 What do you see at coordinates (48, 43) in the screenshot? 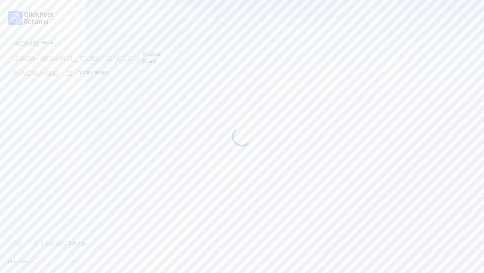
I see `p: Home` at bounding box center [48, 43].